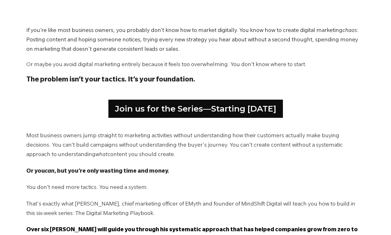 This screenshot has height=235, width=391. I want to click on span: chaos, so click(350, 31).